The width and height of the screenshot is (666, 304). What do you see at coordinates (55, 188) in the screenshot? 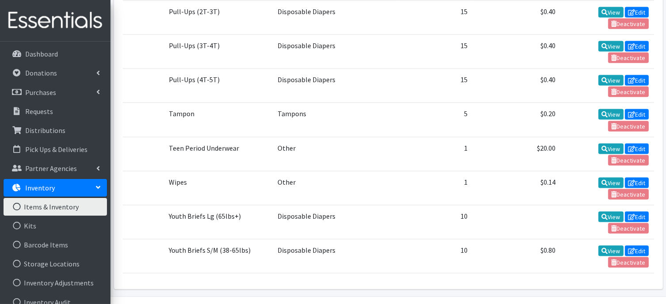
I see `a: Inventory` at bounding box center [55, 188].